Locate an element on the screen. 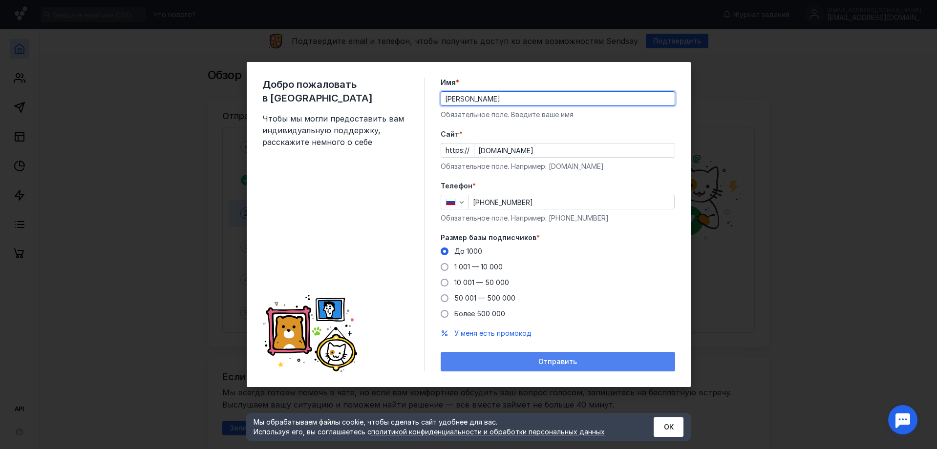 The width and height of the screenshot is (937, 449). span: Телефон is located at coordinates (456, 186).